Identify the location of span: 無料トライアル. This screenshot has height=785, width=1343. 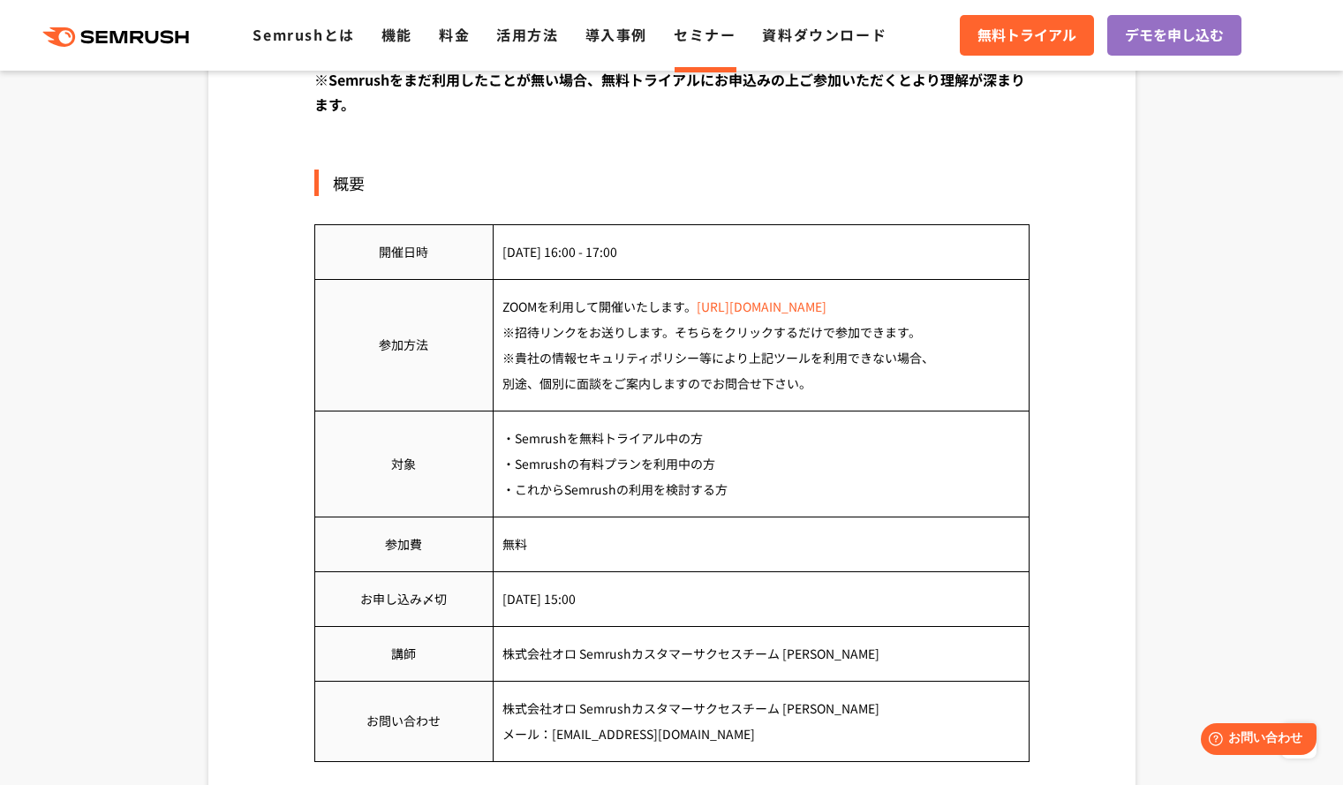
(1027, 35).